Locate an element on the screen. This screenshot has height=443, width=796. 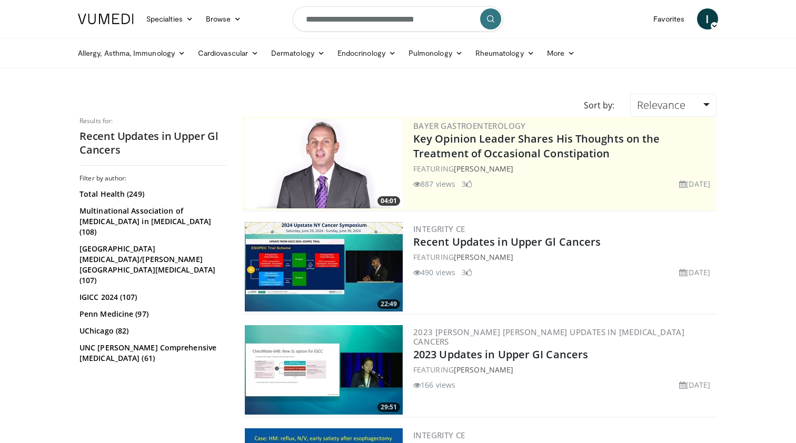
a: Endocrinology is located at coordinates (366, 53).